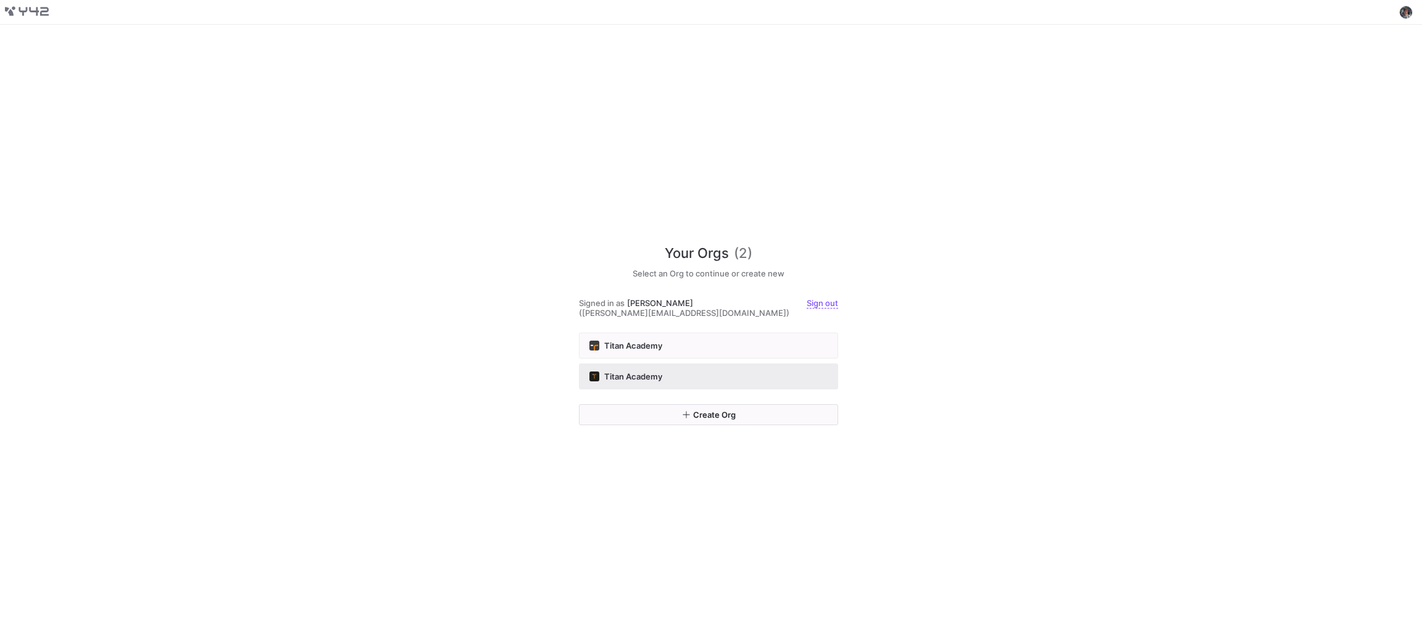  Describe the element at coordinates (743, 253) in the screenshot. I see `span: (2)` at that location.